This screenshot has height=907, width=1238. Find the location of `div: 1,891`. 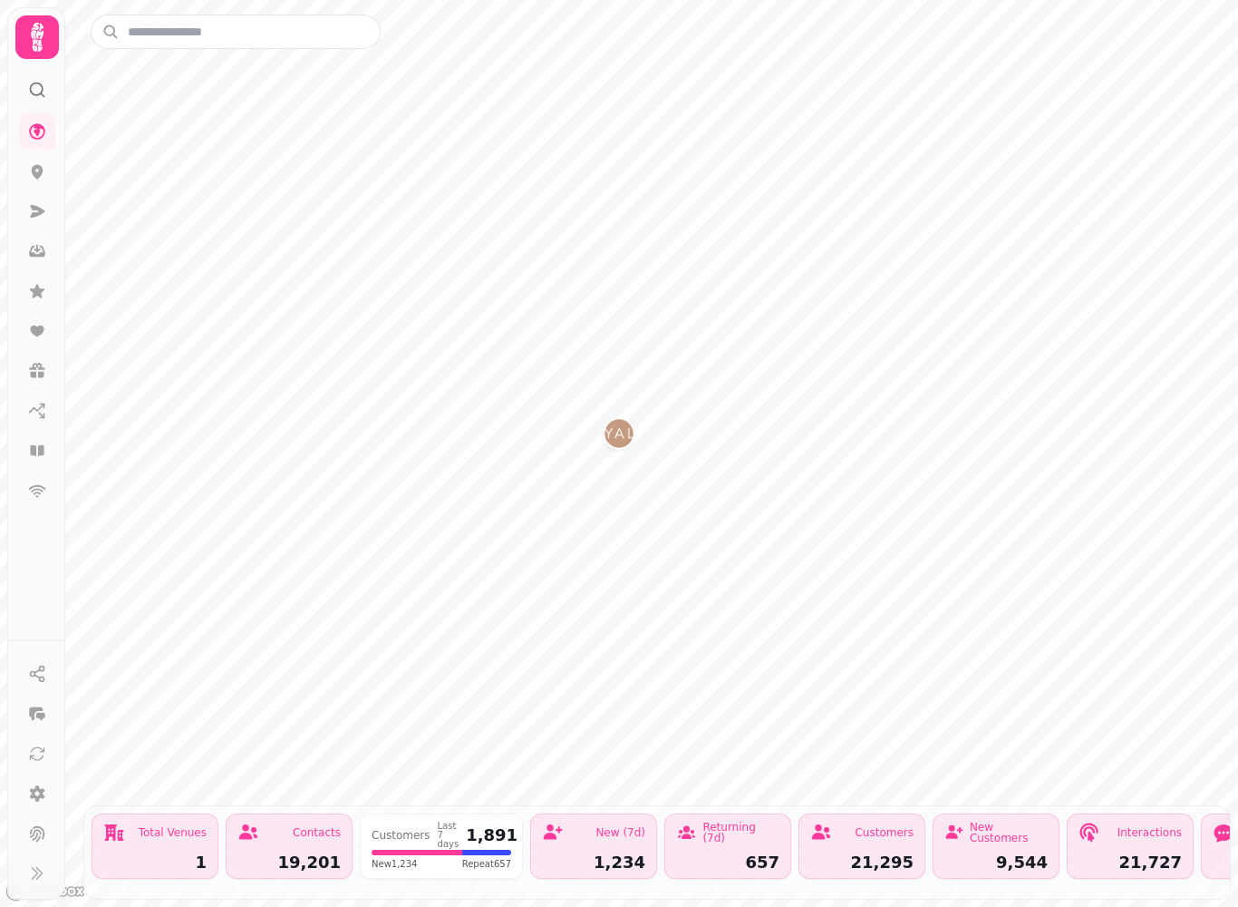

div: 1,891 is located at coordinates (491, 835).